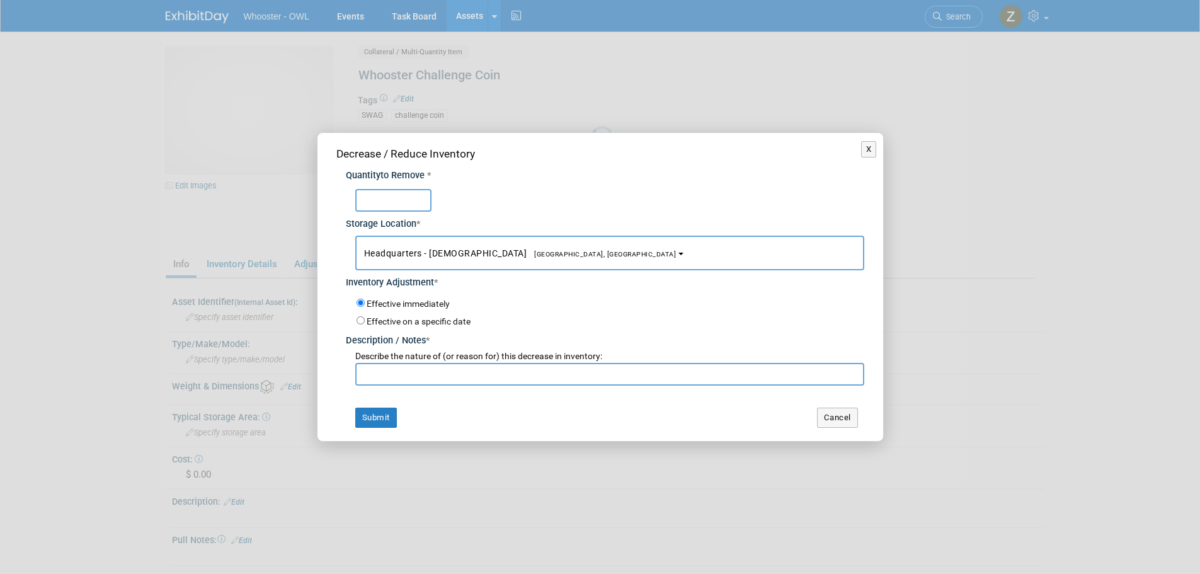 The image size is (1200, 574). Describe the element at coordinates (869, 149) in the screenshot. I see `button: X` at that location.